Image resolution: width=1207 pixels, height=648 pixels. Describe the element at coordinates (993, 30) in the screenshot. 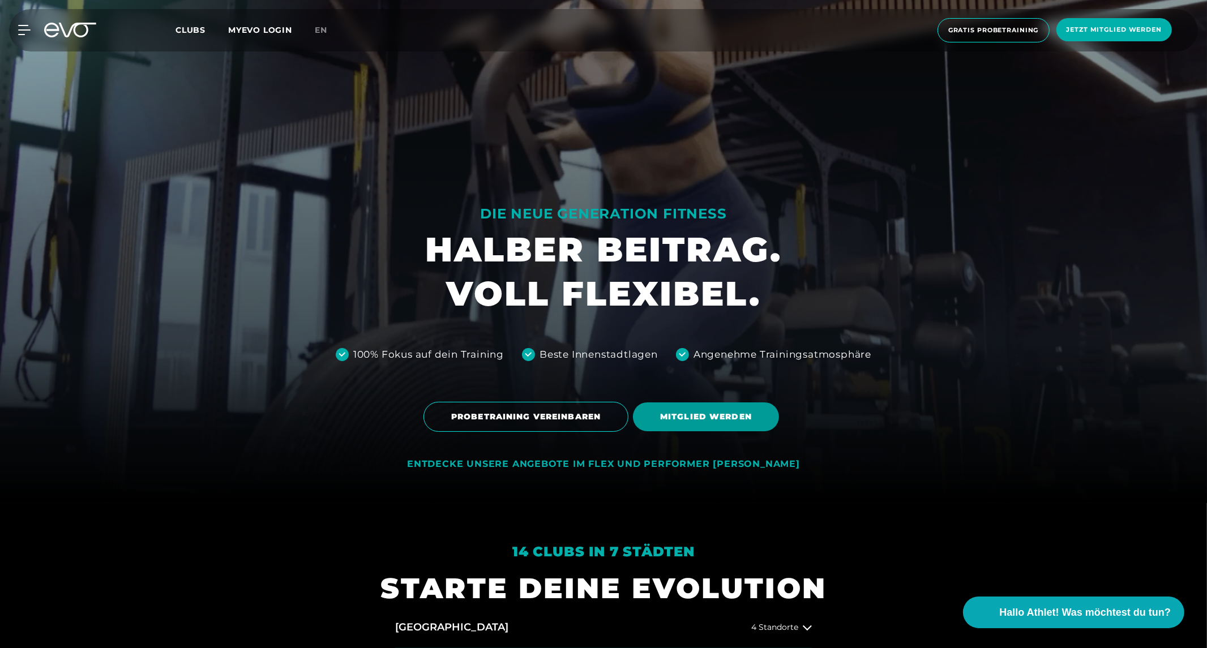

I see `span: Gratis Probetraining` at that location.